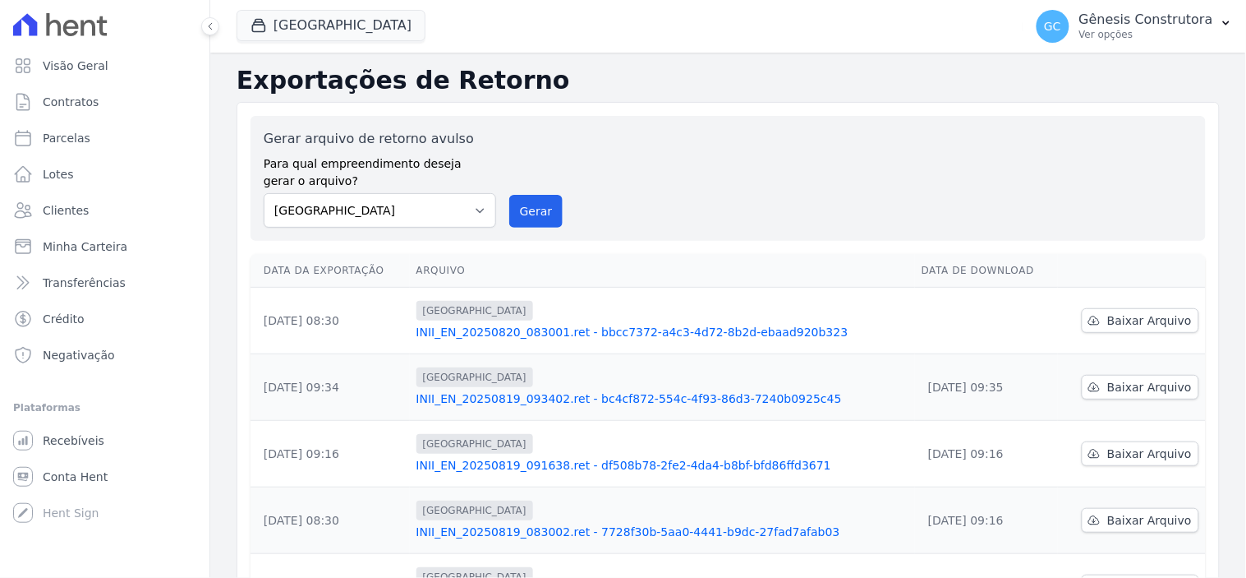 The width and height of the screenshot is (1246, 578). What do you see at coordinates (1146, 20) in the screenshot?
I see `p: Gênesis Construtora` at bounding box center [1146, 20].